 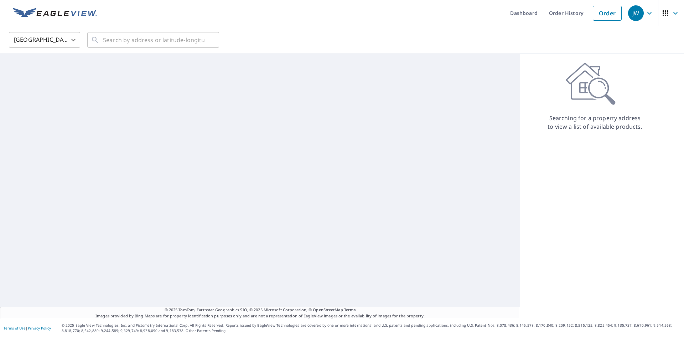 I want to click on input: Search by address or latitude-longitude, so click(x=154, y=40).